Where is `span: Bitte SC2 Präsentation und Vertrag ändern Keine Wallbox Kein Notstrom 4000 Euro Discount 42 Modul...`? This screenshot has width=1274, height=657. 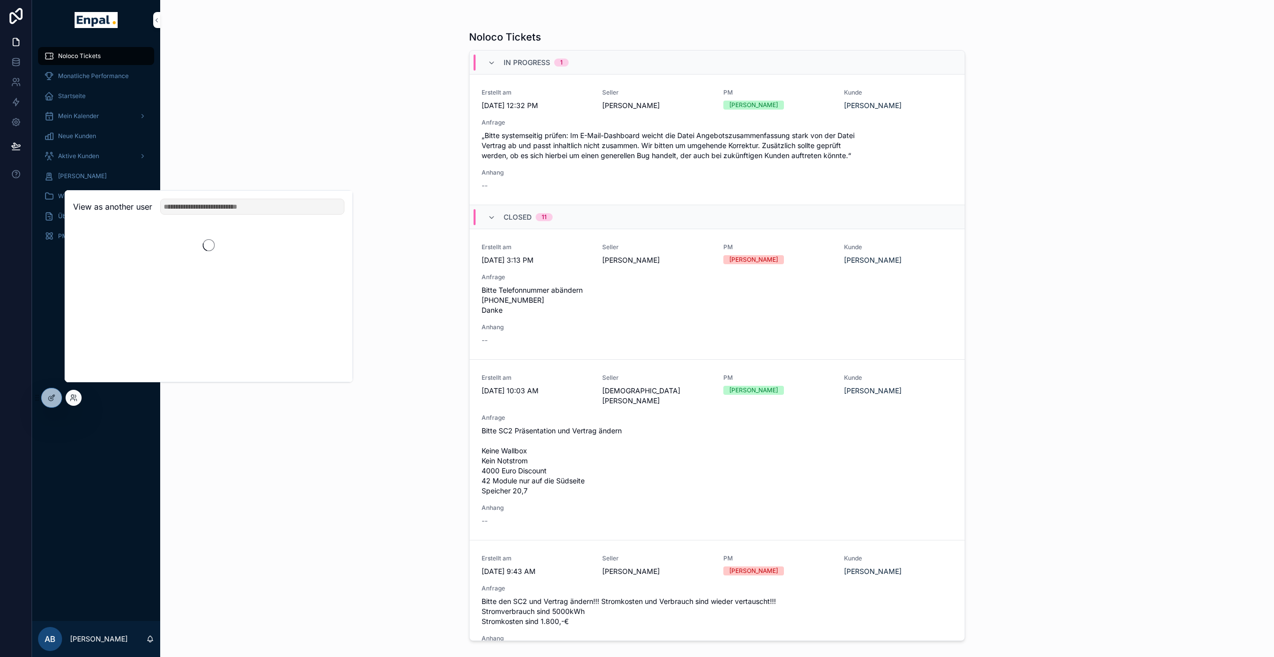 span: Bitte SC2 Präsentation und Vertrag ändern Keine Wallbox Kein Notstrom 4000 Euro Discount 42 Modul... is located at coordinates (717, 461).